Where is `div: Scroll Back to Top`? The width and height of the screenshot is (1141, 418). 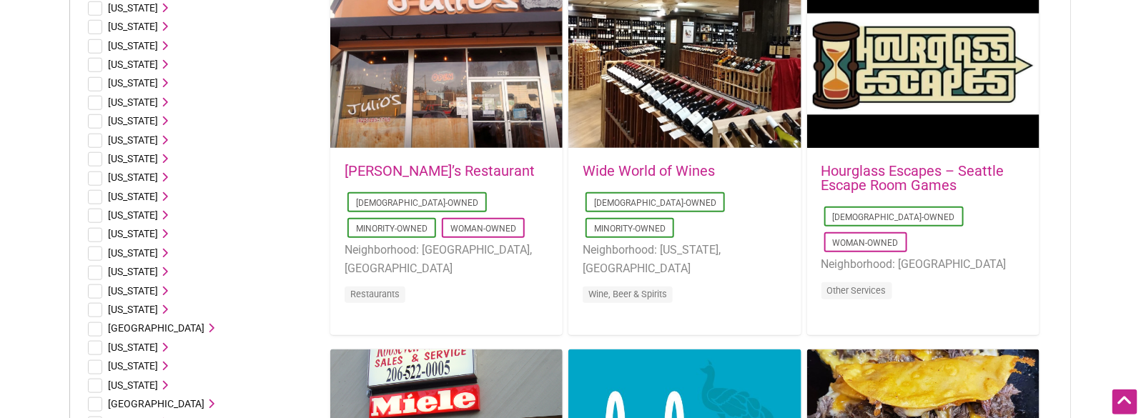
div: Scroll Back to Top is located at coordinates (1125, 402).